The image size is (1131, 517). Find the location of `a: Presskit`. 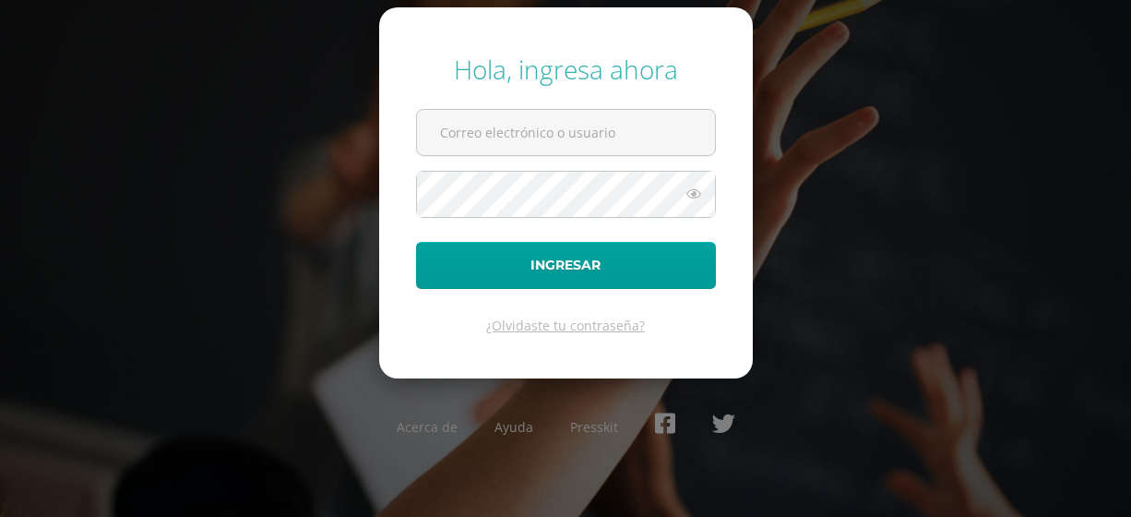

a: Presskit is located at coordinates (594, 426).